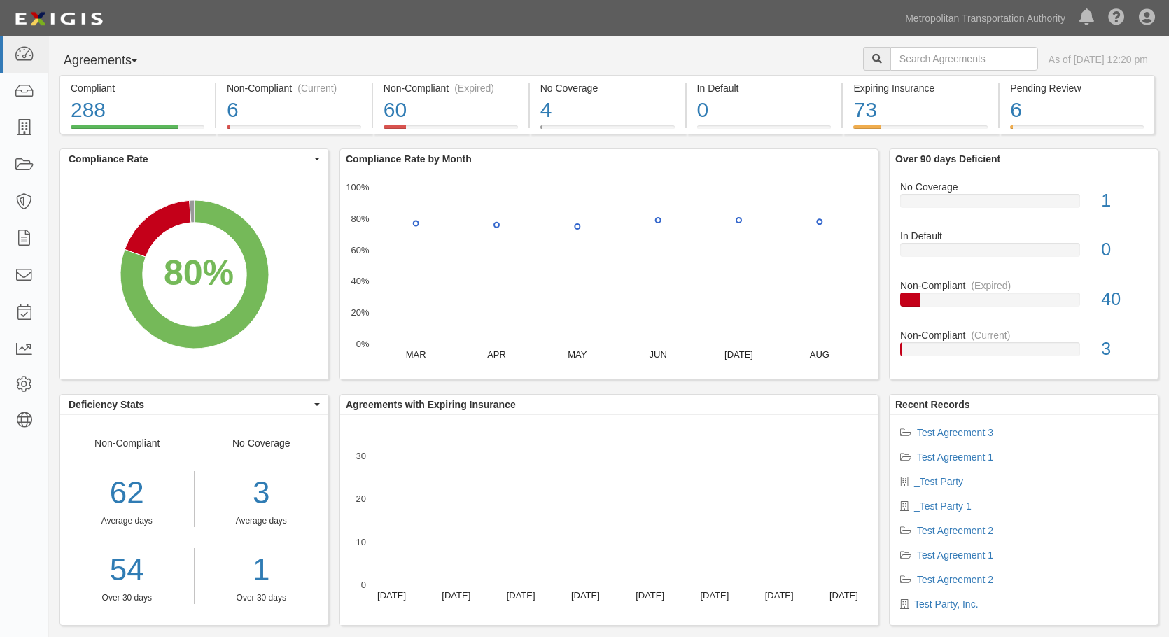  Describe the element at coordinates (451, 110) in the screenshot. I see `div: 60` at that location.